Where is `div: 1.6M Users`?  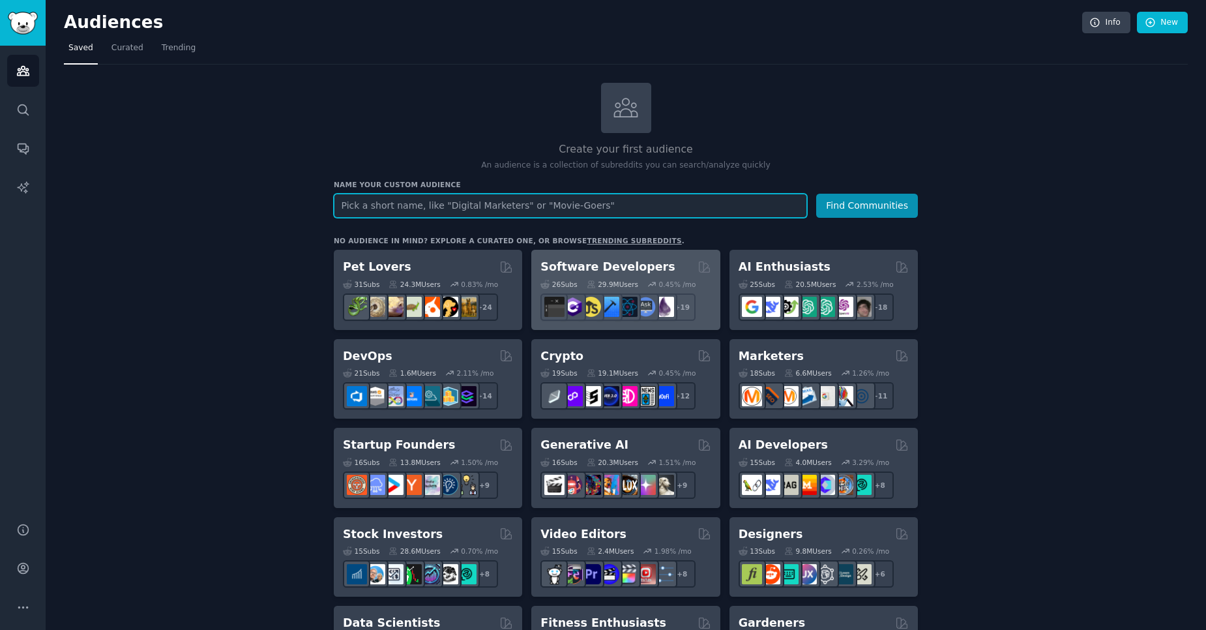
div: 1.6M Users is located at coordinates (412, 373).